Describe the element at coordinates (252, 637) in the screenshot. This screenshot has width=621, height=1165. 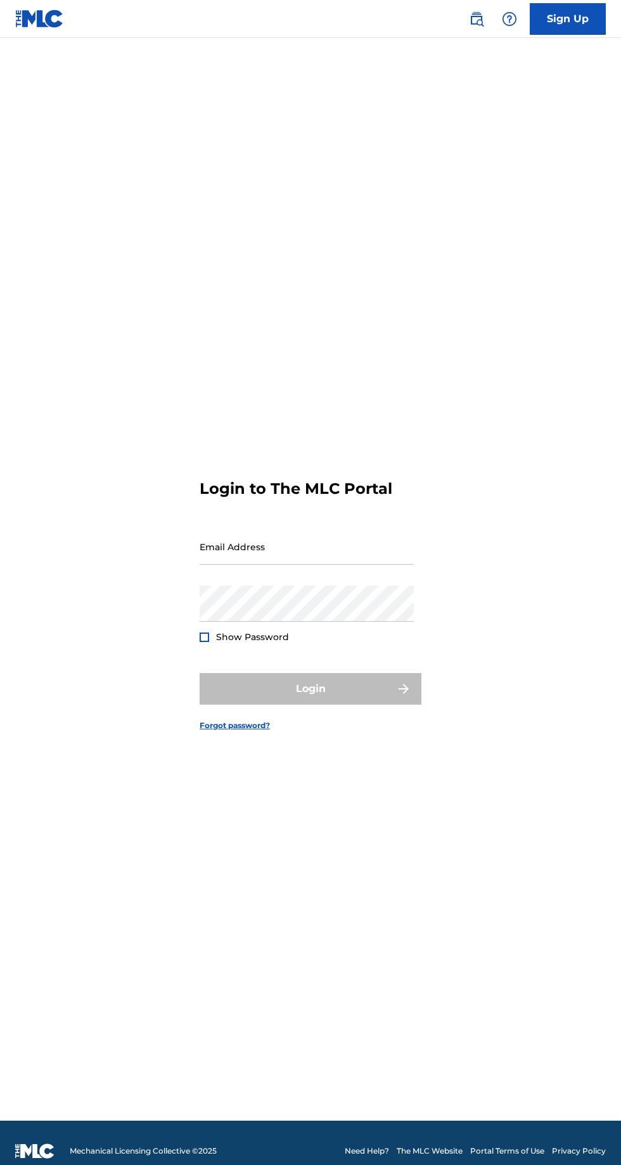
I see `span: Show Password` at that location.